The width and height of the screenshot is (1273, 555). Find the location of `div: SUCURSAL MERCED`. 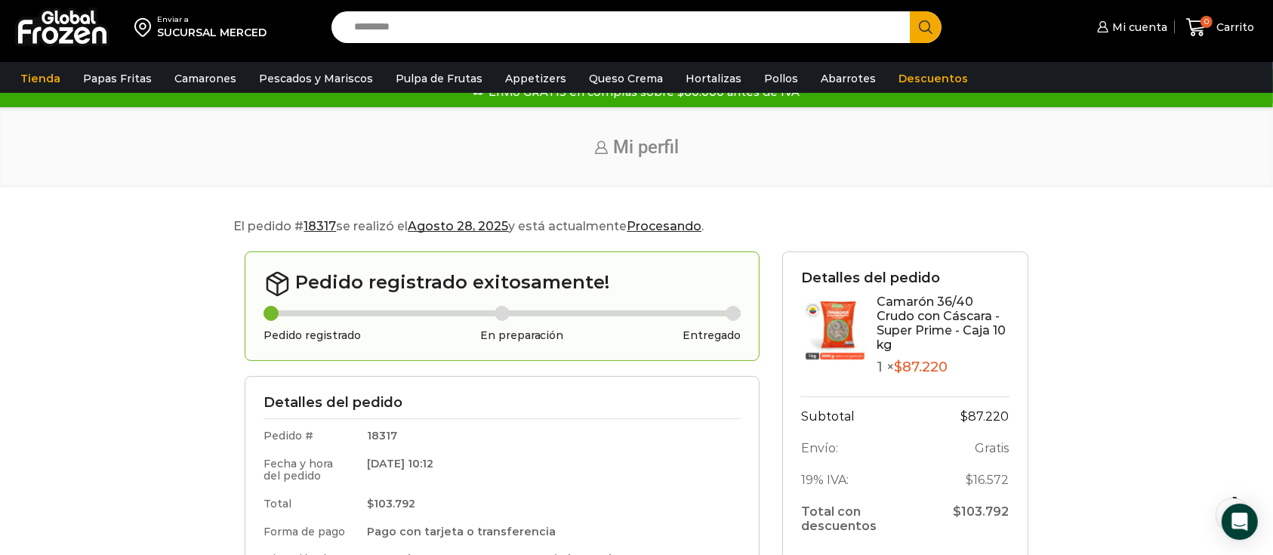

div: SUCURSAL MERCED is located at coordinates (211, 32).